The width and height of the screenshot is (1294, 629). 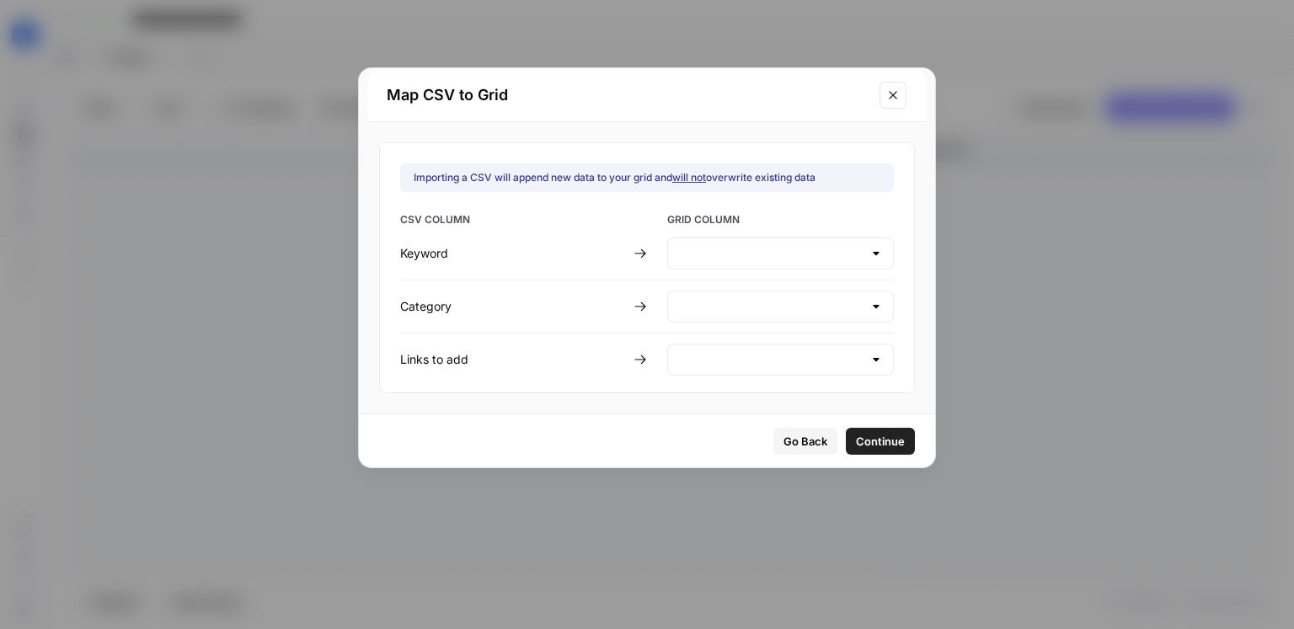 What do you see at coordinates (513, 307) in the screenshot?
I see `div: Category` at bounding box center [513, 307].